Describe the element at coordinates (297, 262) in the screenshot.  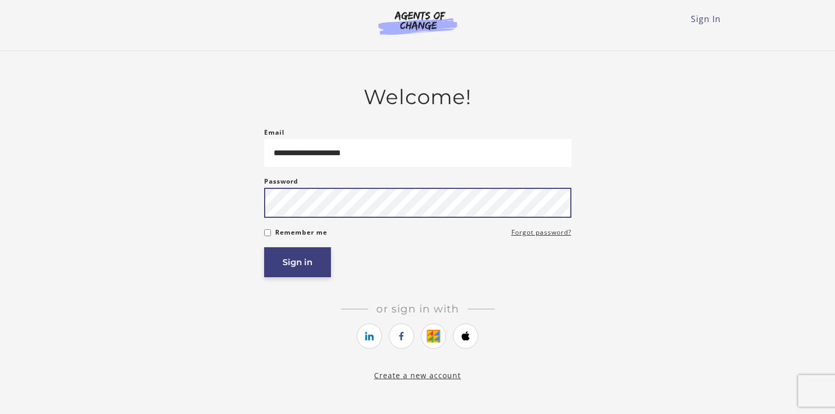
I see `button: Sign in` at that location.